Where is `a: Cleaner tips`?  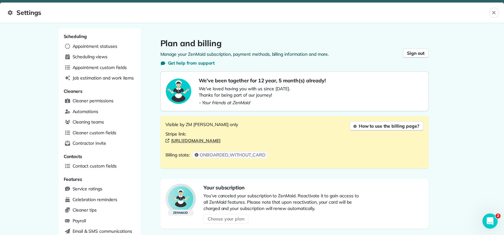
a: Cleaner tips is located at coordinates (99, 210).